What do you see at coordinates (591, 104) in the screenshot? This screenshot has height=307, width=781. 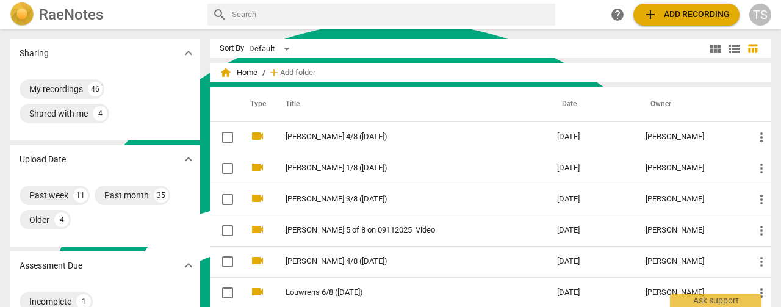 I see `th: Date` at bounding box center [591, 104].